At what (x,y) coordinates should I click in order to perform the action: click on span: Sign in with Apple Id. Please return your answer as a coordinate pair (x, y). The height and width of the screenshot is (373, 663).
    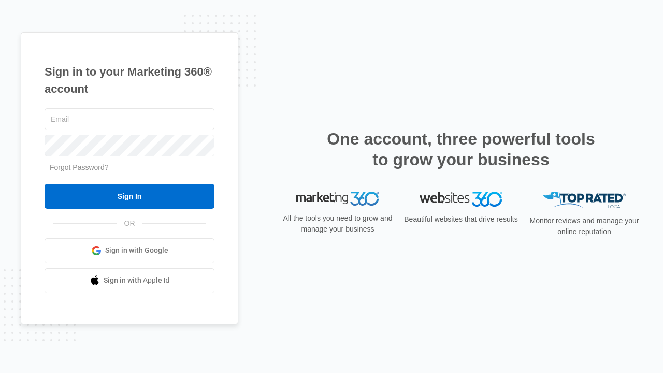
    Looking at the image, I should click on (137, 280).